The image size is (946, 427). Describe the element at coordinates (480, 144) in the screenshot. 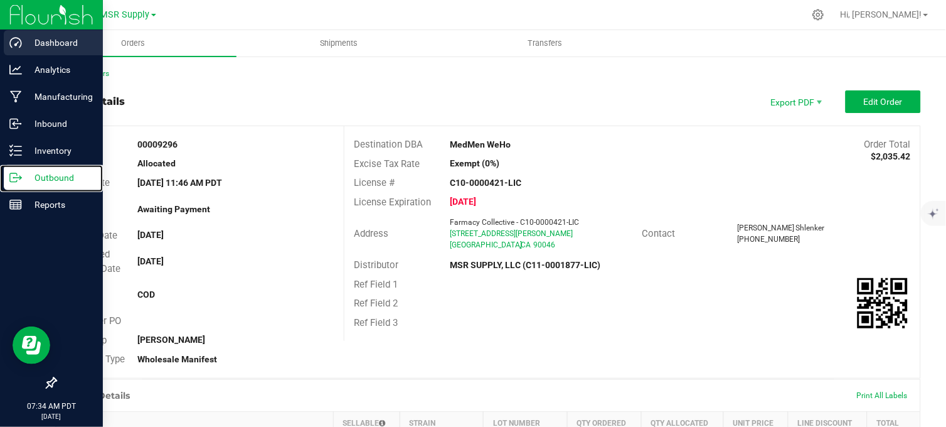

I see `strong: MedMen WeHo` at that location.